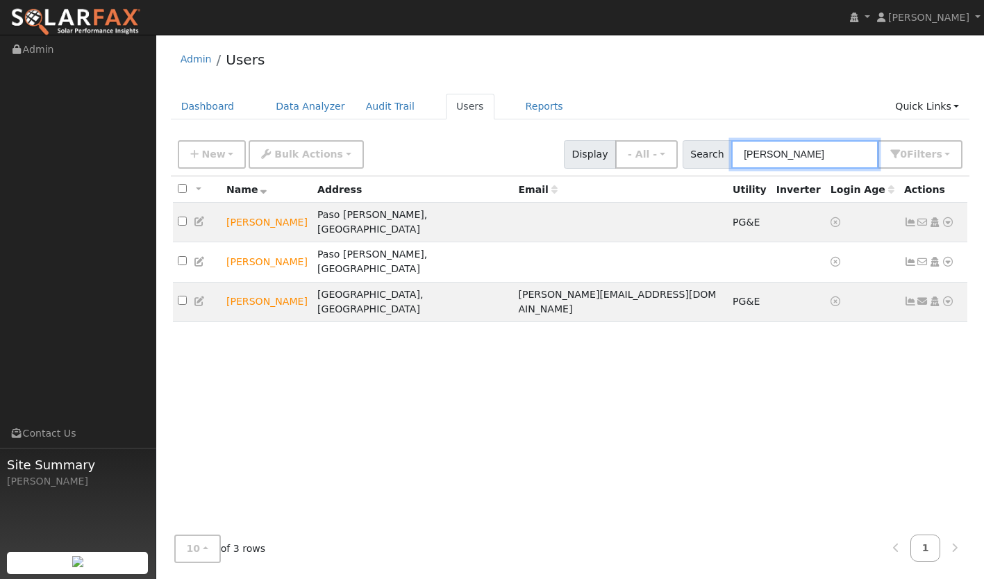  I want to click on button: 0Filters, so click(920, 154).